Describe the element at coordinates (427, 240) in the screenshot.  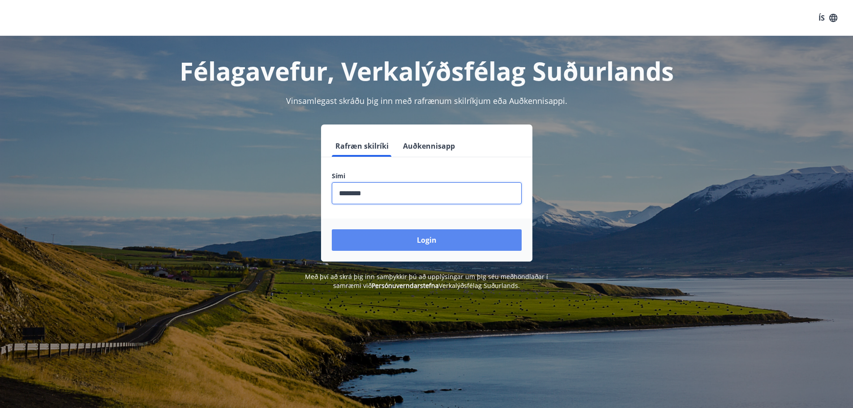
I see `button: Login` at that location.